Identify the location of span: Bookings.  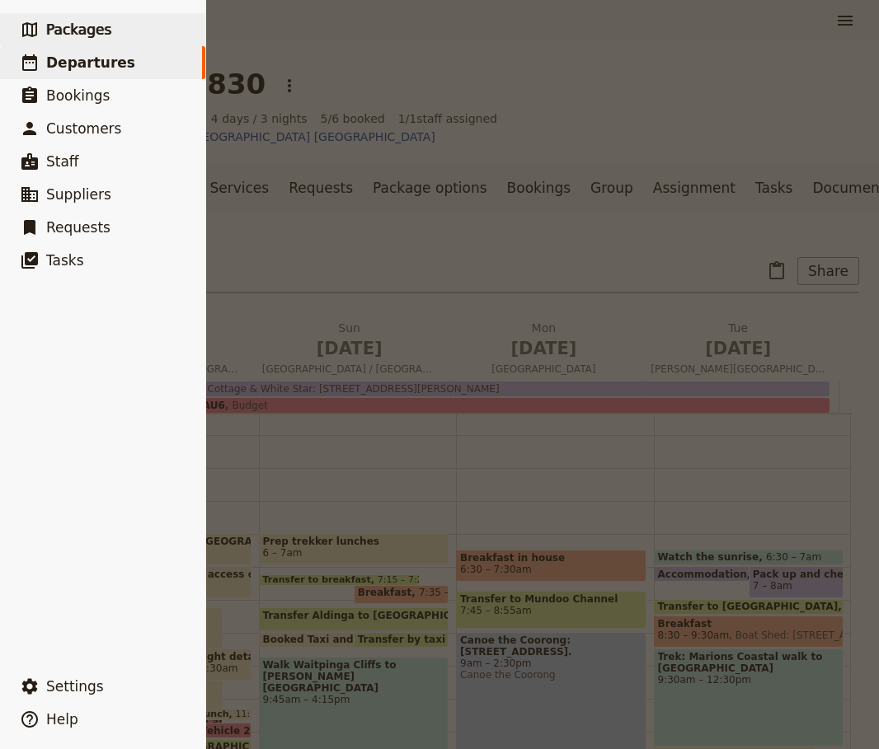
(77, 96).